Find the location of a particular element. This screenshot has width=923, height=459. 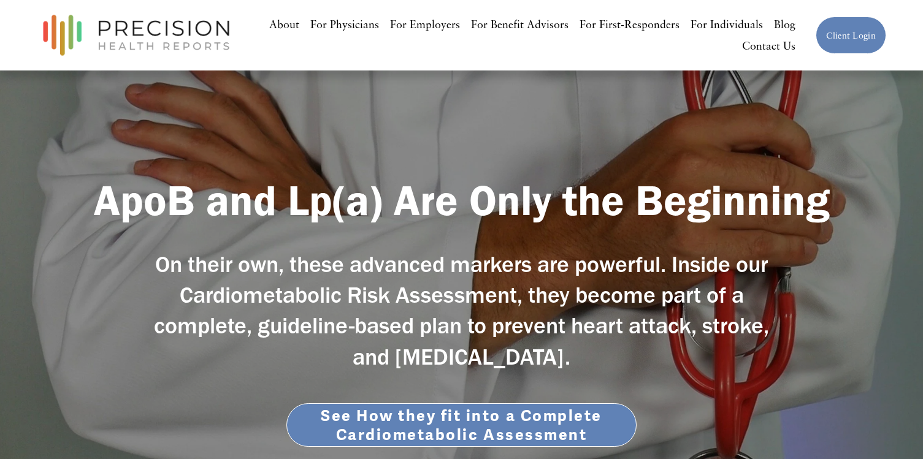

a: Blog is located at coordinates (784, 25).